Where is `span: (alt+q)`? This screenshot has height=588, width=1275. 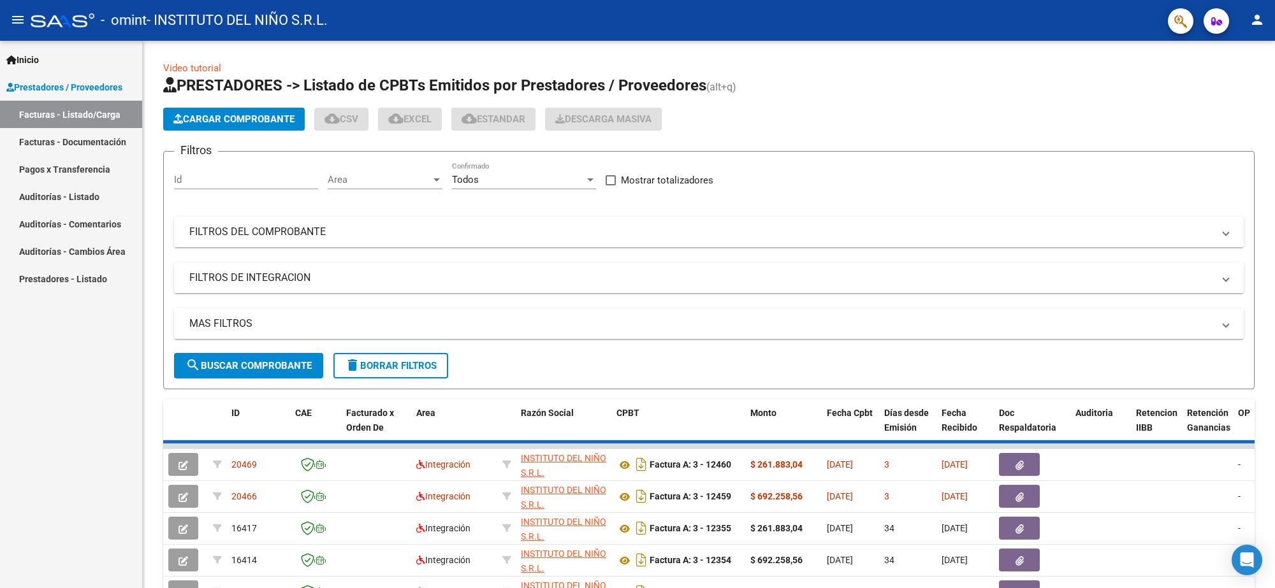
span: (alt+q) is located at coordinates (721, 87).